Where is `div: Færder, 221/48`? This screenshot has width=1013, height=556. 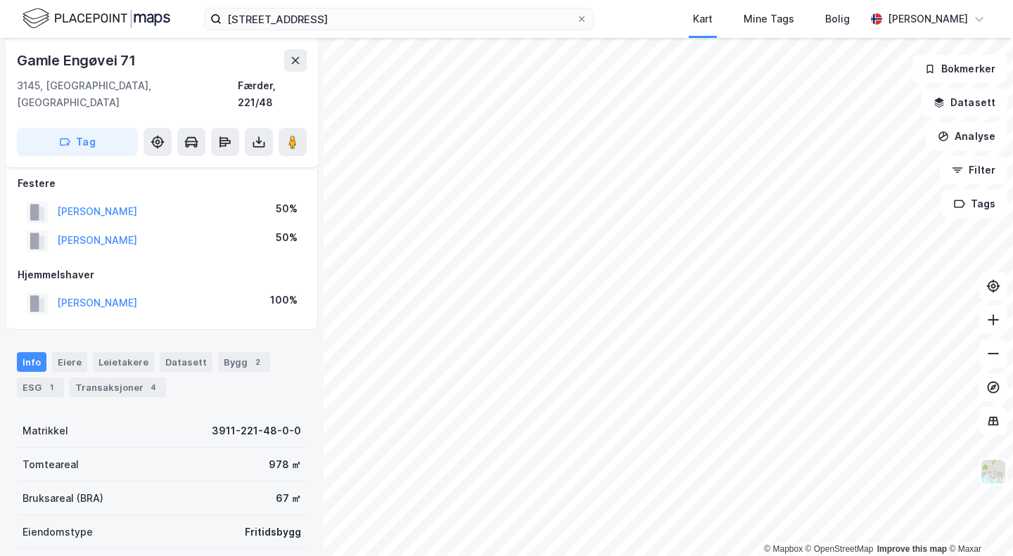
div: Færder, 221/48 is located at coordinates (272, 94).